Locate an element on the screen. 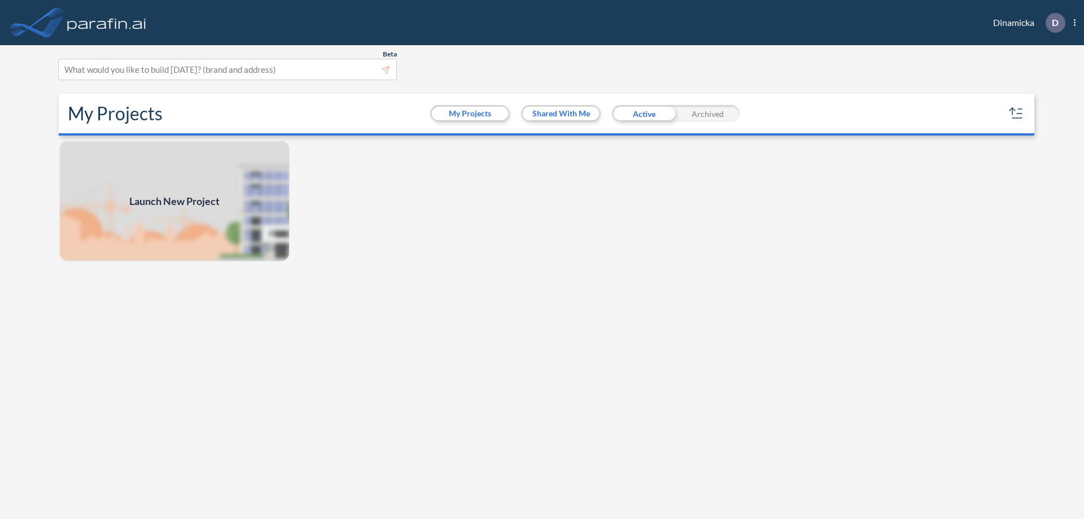 This screenshot has height=519, width=1084. p: D is located at coordinates (1055, 23).